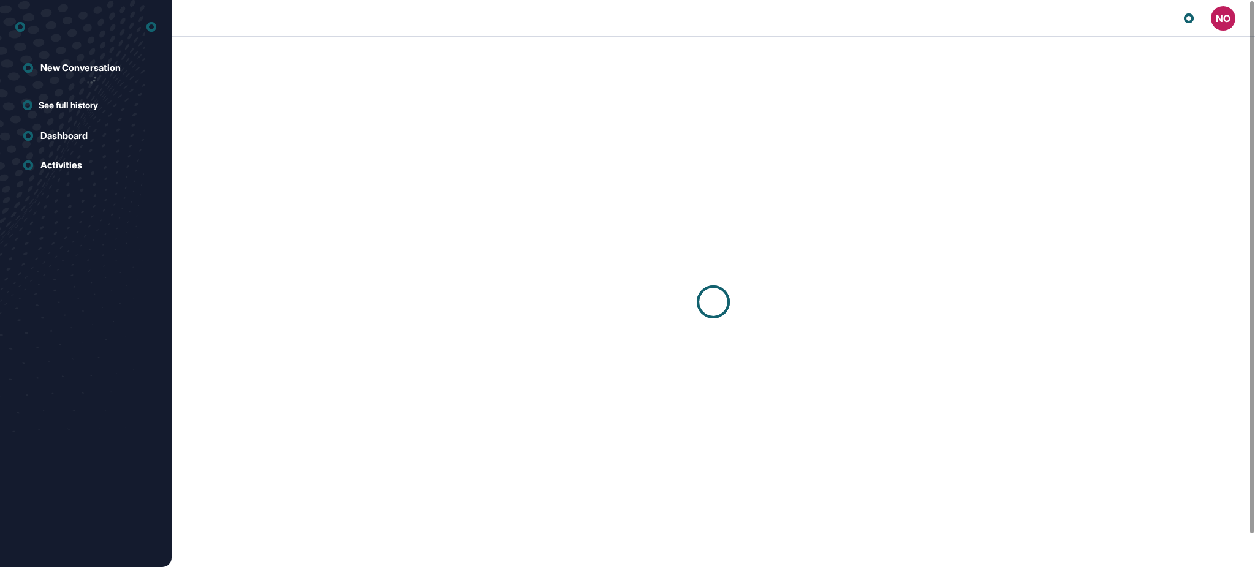 This screenshot has height=567, width=1255. Describe the element at coordinates (68, 105) in the screenshot. I see `span: See full history` at that location.